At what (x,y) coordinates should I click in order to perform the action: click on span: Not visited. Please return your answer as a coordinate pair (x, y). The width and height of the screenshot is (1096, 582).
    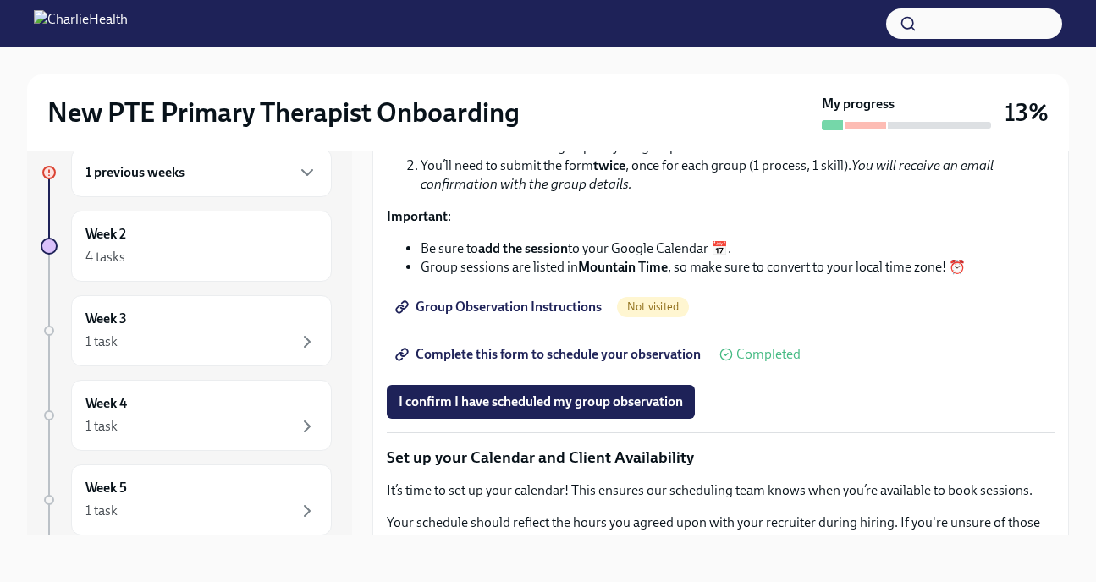
    Looking at the image, I should click on (653, 306).